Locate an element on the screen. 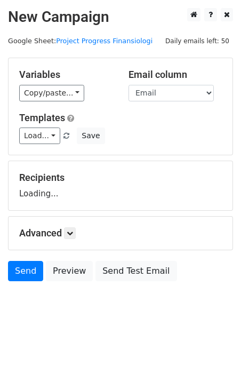 The height and width of the screenshot is (381, 241). h5: Recipients is located at coordinates (121, 178).